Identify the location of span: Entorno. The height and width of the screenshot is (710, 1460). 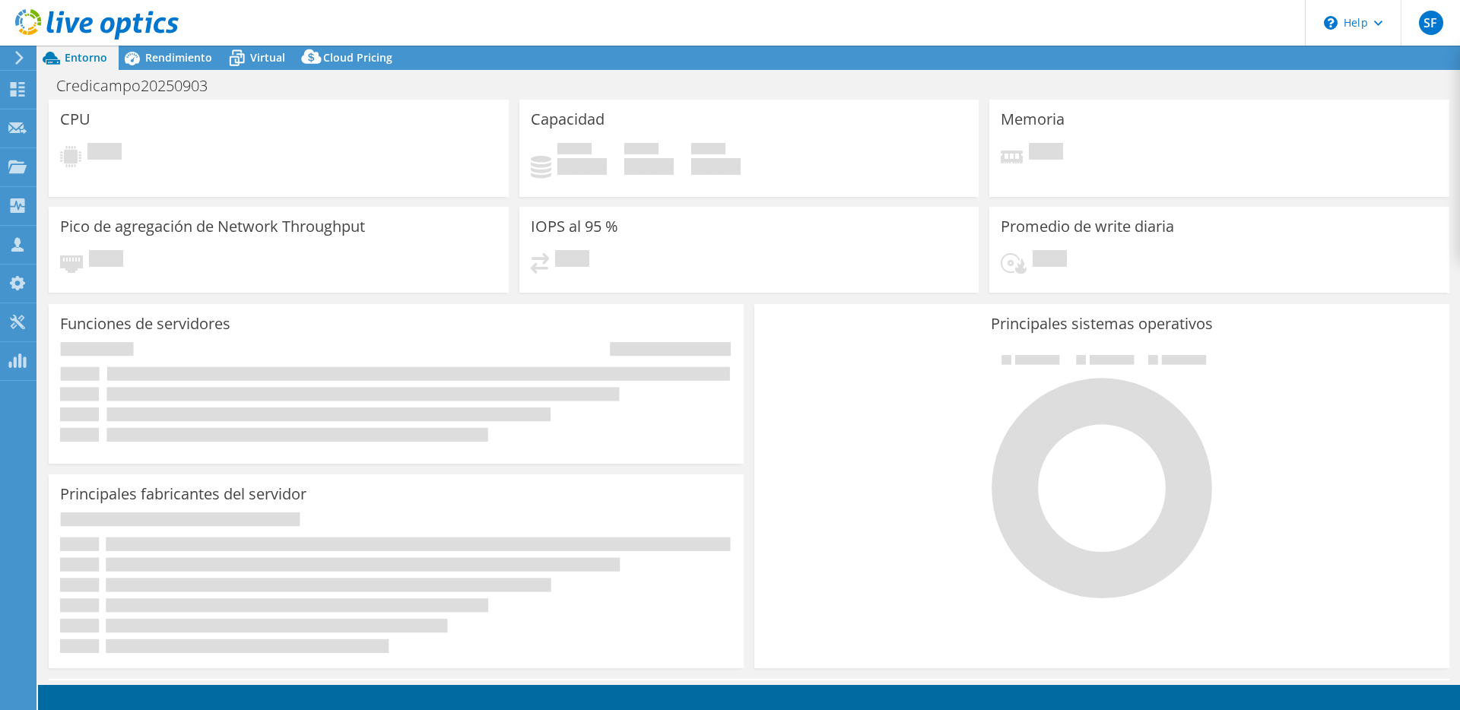
(86, 57).